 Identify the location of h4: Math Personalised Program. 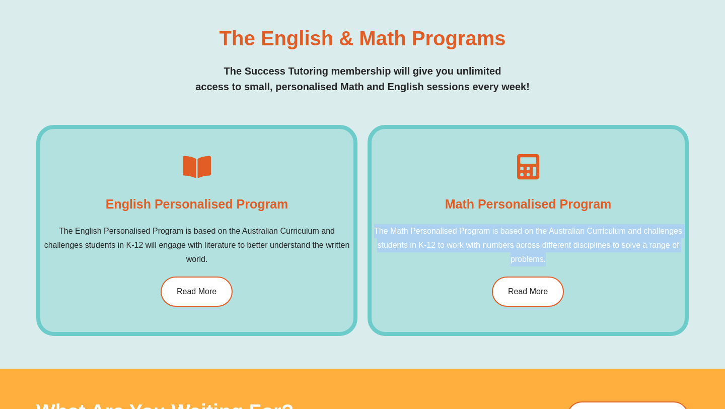
(528, 204).